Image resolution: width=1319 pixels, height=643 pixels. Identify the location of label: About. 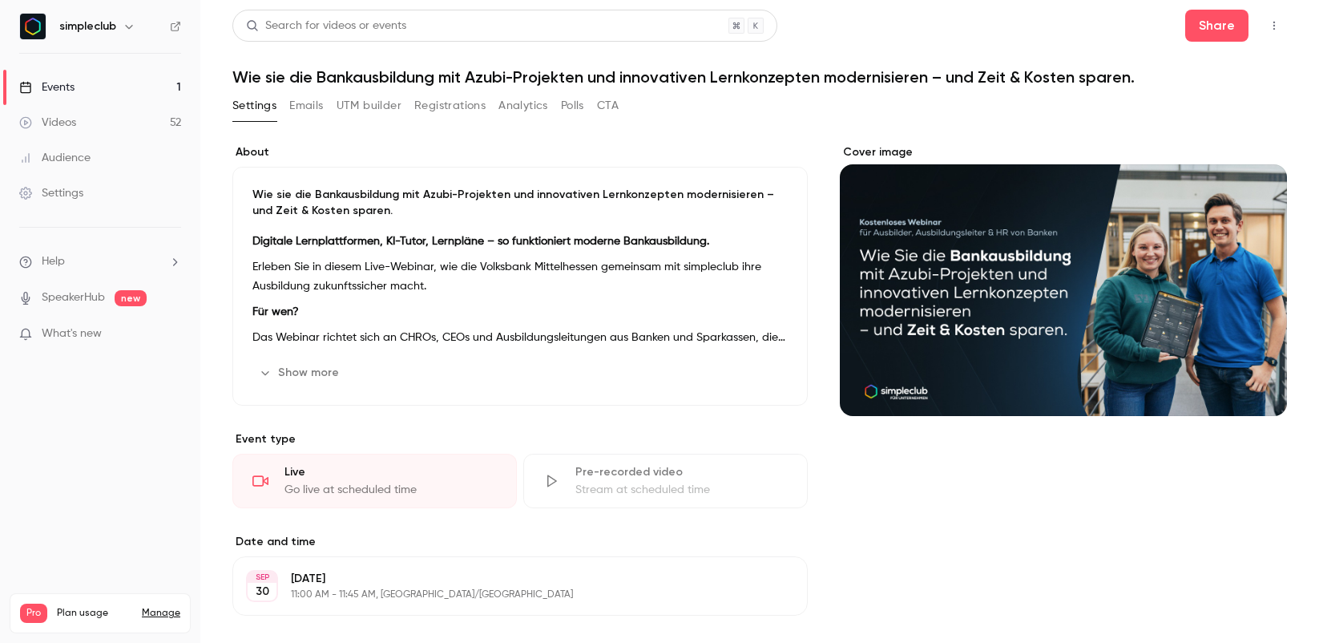
(520, 152).